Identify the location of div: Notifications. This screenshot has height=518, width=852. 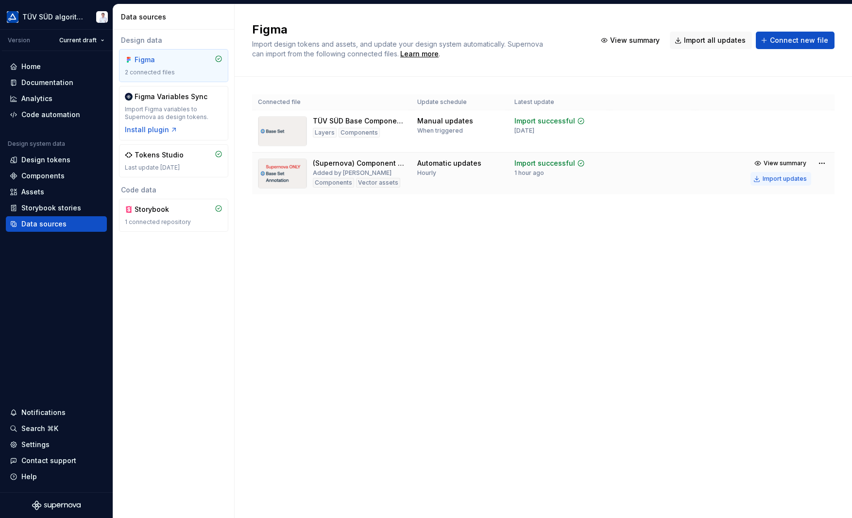
(43, 412).